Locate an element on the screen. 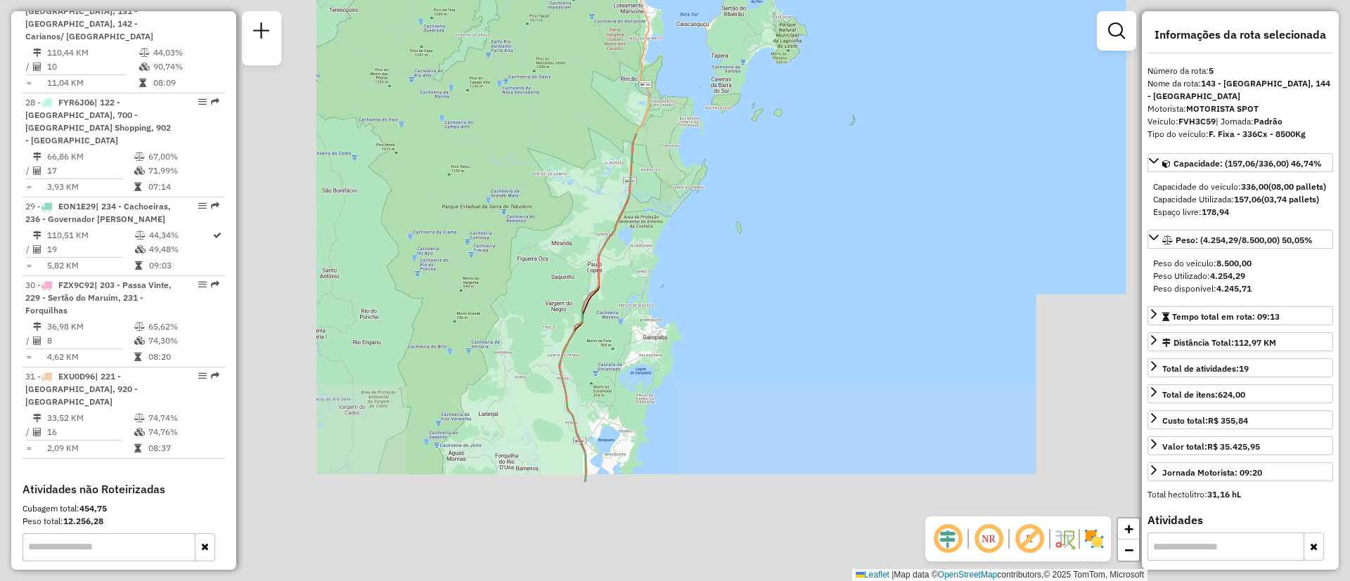 The image size is (1350, 581). div: Valor total: is located at coordinates (1211, 447).